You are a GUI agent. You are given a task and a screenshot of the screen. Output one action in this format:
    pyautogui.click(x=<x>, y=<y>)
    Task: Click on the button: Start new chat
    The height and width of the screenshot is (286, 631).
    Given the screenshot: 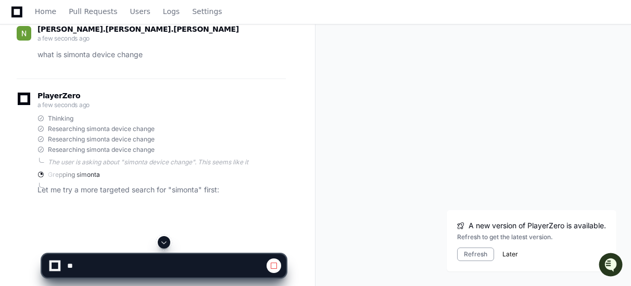 What is the action you would take?
    pyautogui.click(x=183, y=87)
    